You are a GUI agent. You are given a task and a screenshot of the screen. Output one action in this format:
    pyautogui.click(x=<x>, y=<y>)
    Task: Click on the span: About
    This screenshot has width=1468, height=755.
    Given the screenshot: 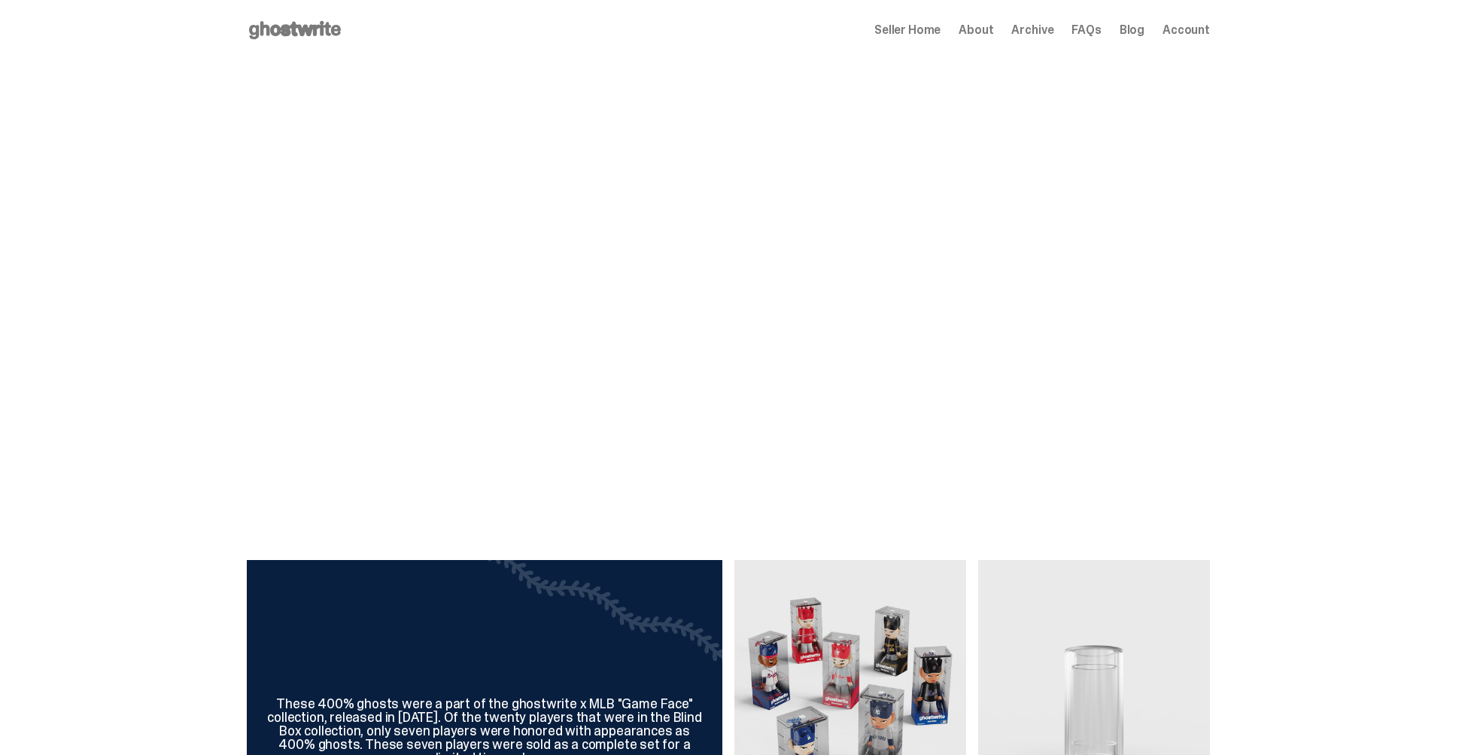 What is the action you would take?
    pyautogui.click(x=976, y=30)
    